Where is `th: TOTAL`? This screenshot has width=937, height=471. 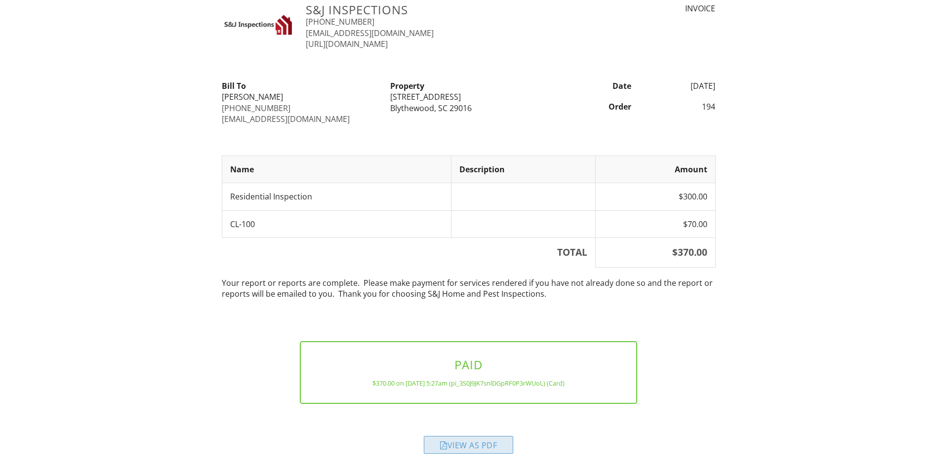
th: TOTAL is located at coordinates (408, 252).